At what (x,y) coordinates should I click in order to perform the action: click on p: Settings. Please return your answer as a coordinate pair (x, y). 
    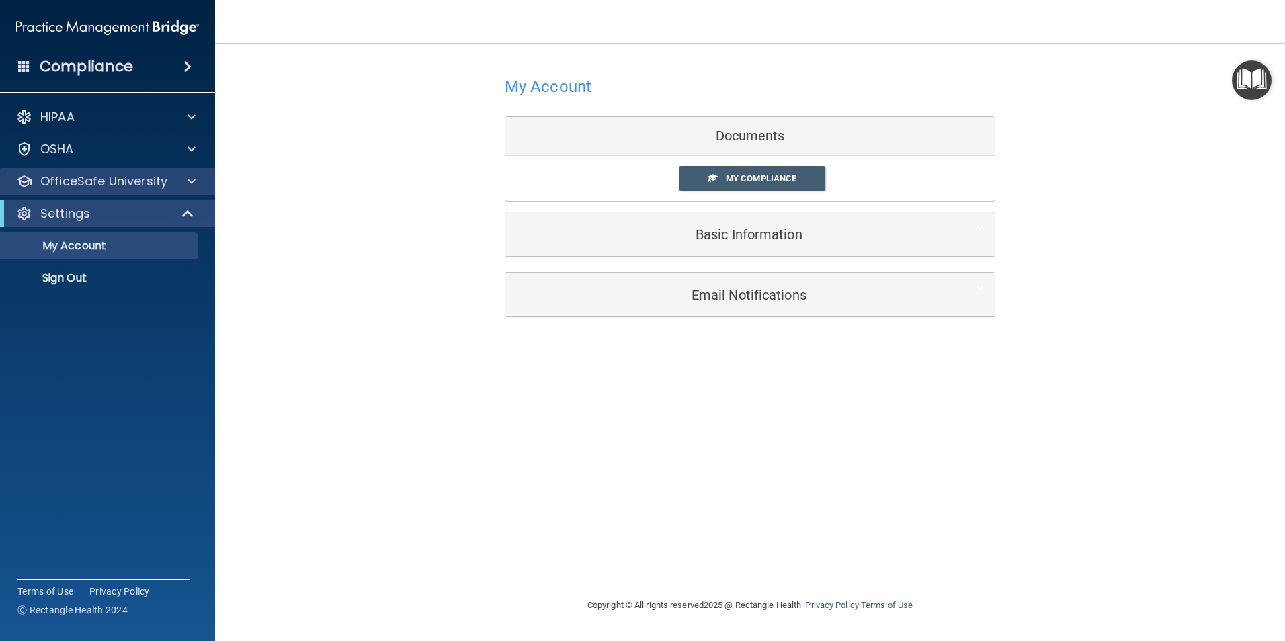
    Looking at the image, I should click on (65, 214).